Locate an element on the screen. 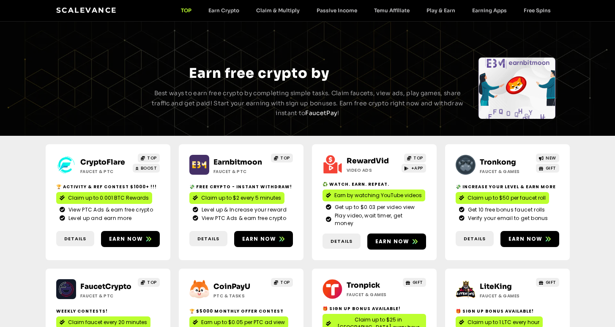  span: Claim up to $50 per faucet roll is located at coordinates (507, 198).